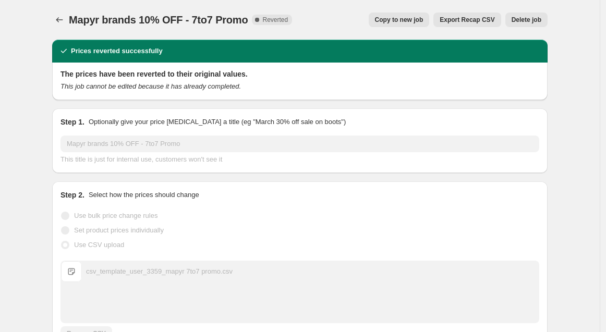 The height and width of the screenshot is (332, 606). I want to click on button: Copy to new job, so click(399, 20).